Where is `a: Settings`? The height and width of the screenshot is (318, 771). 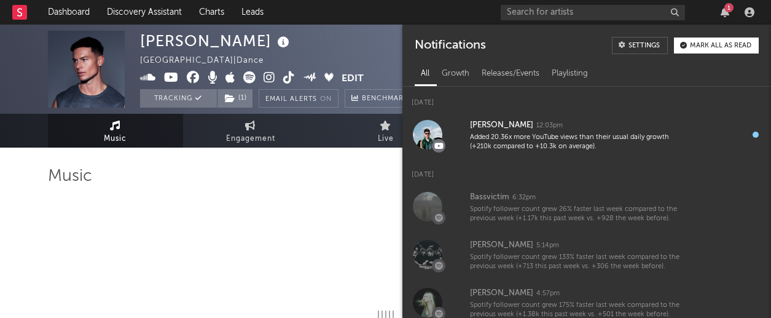 a: Settings is located at coordinates (640, 45).